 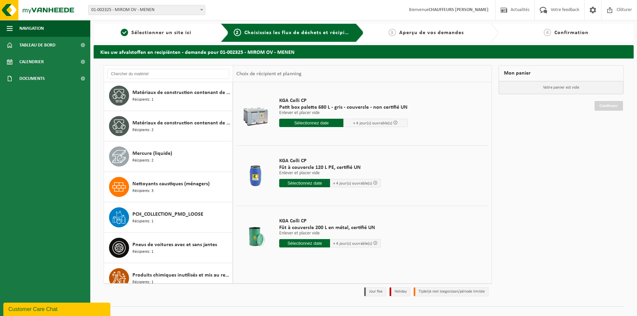 What do you see at coordinates (174, 245) in the screenshot?
I see `span: Pneus de voitures avec et sans jantes` at bounding box center [174, 245].